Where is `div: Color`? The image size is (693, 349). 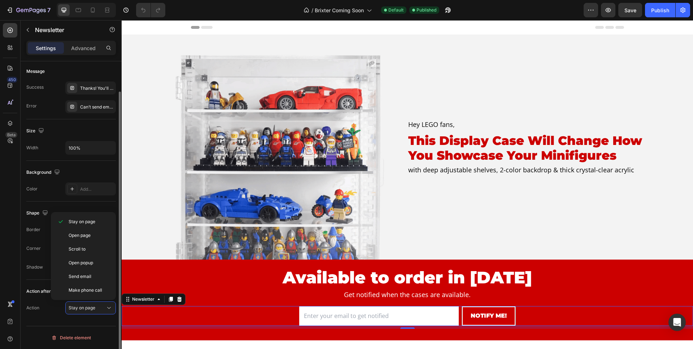
div: Color is located at coordinates (32, 189).